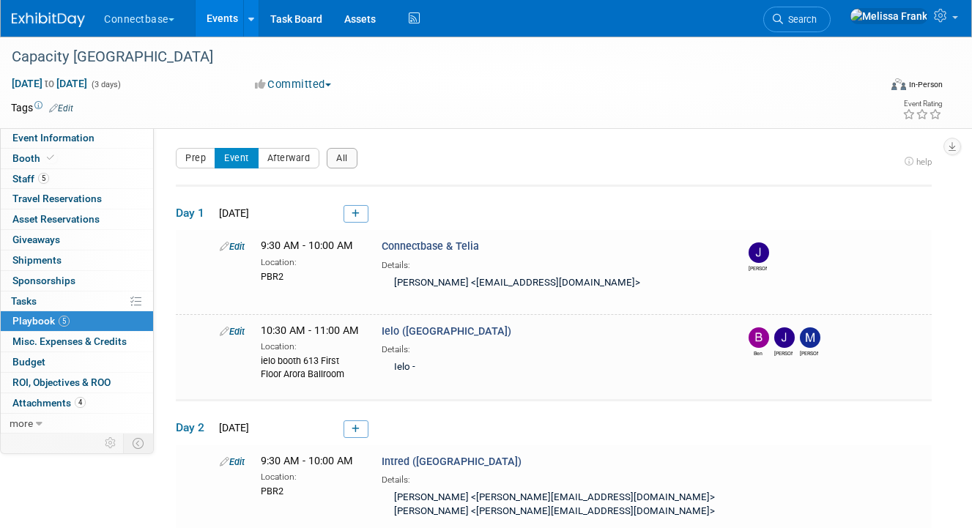 Image resolution: width=972 pixels, height=528 pixels. I want to click on span: Sponsorships, so click(44, 281).